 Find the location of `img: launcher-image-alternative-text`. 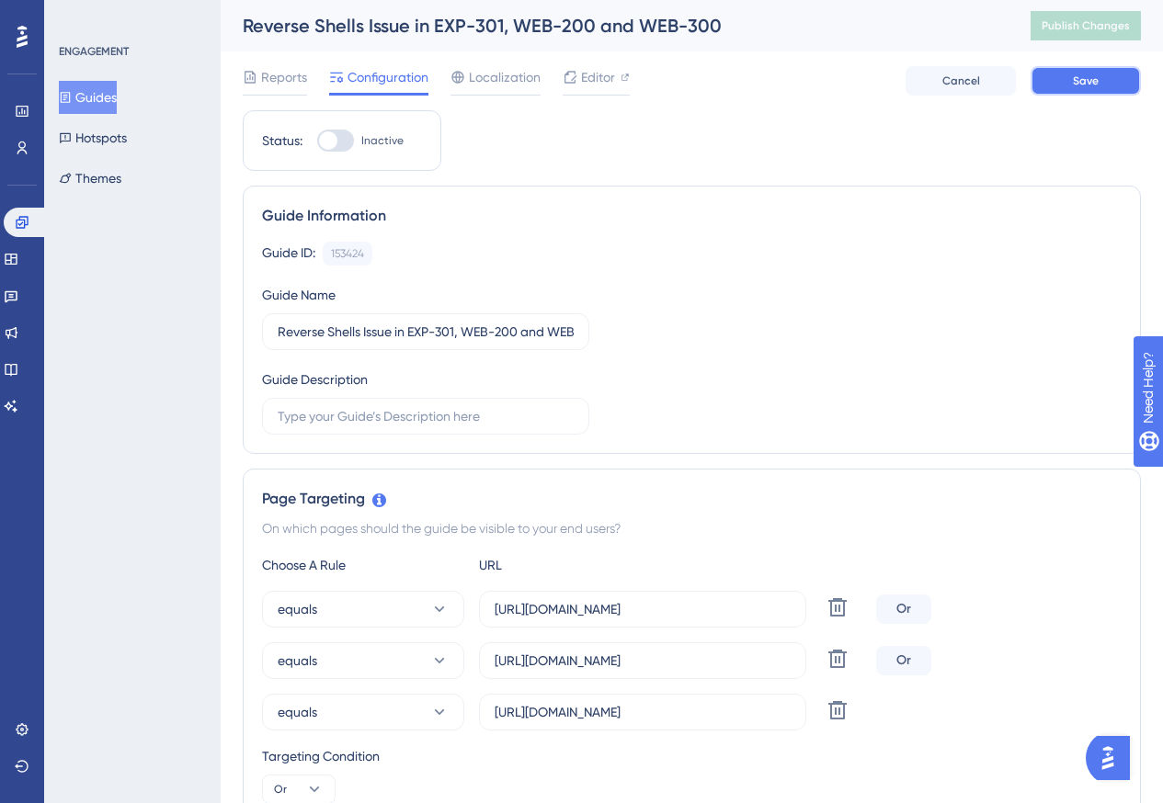

img: launcher-image-alternative-text is located at coordinates (22, 28).